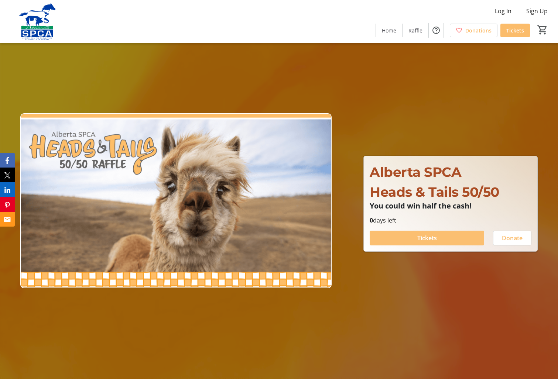 Image resolution: width=558 pixels, height=379 pixels. I want to click on button: Donate, so click(512, 238).